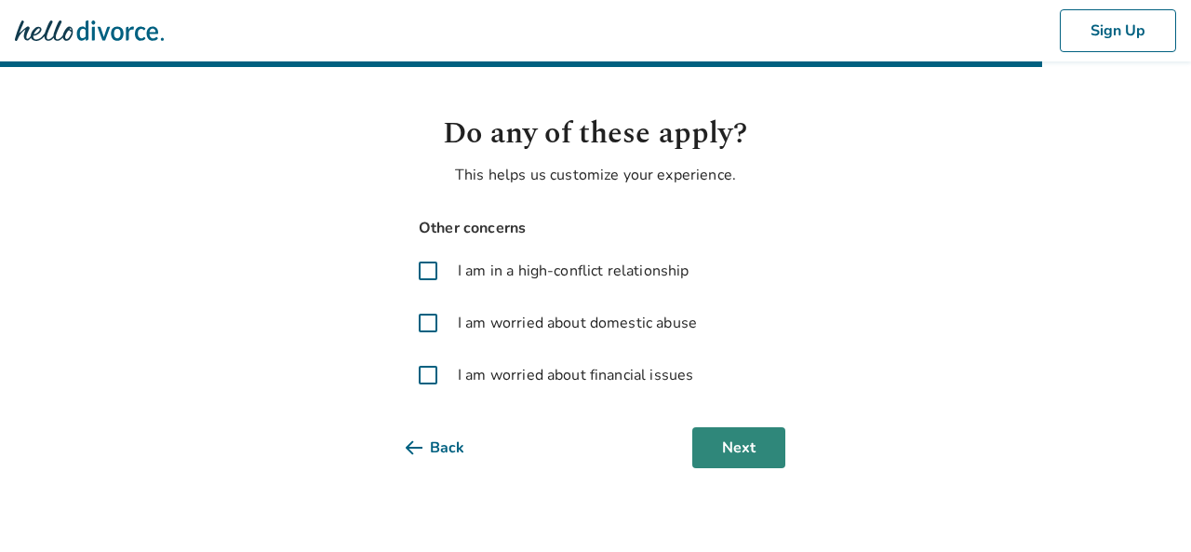 This screenshot has height=552, width=1191. Describe the element at coordinates (573, 271) in the screenshot. I see `span: I am in a high-conflict relationship` at that location.